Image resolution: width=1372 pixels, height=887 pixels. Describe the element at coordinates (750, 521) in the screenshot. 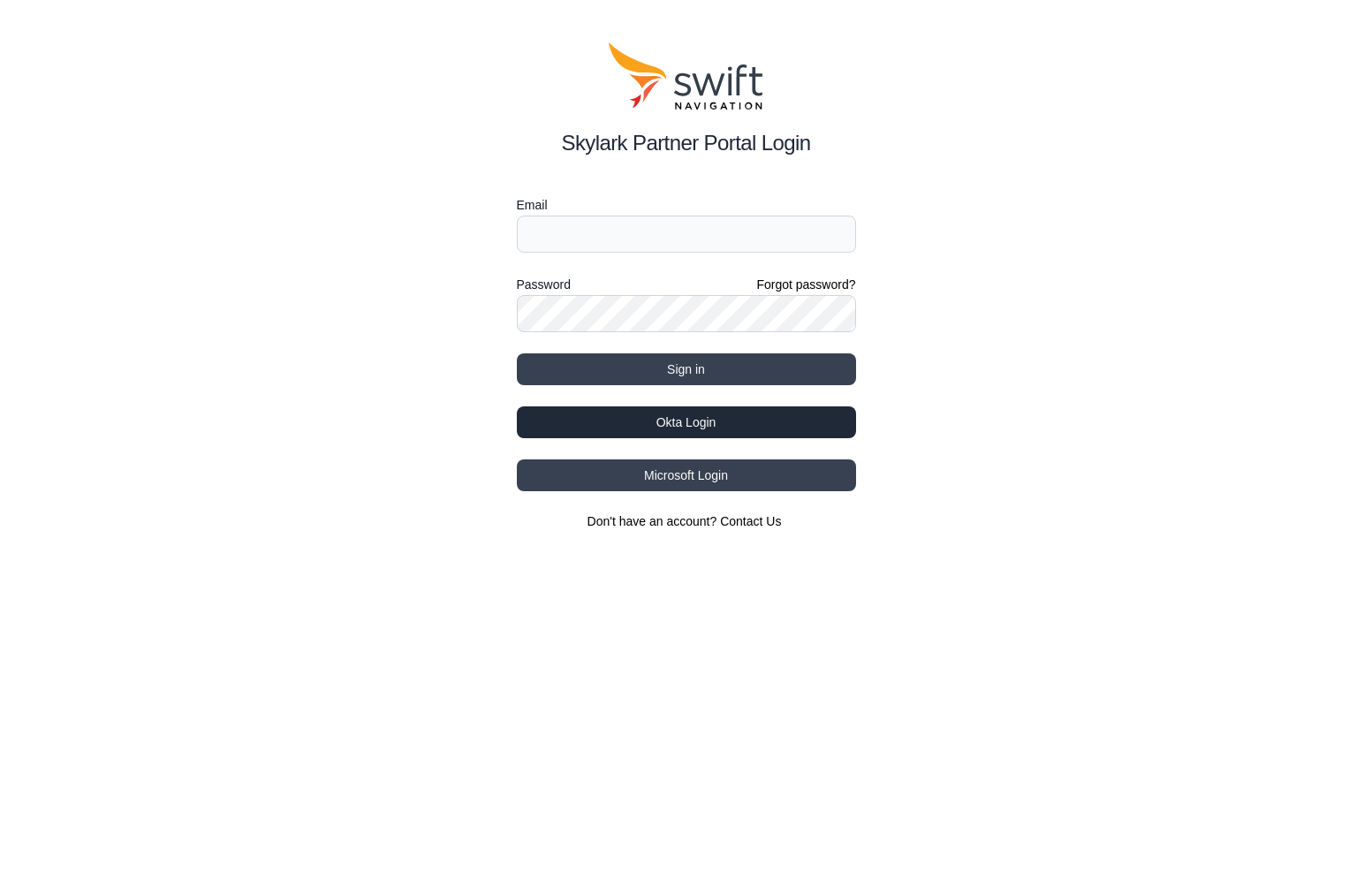

I see `a: Contact Us` at that location.